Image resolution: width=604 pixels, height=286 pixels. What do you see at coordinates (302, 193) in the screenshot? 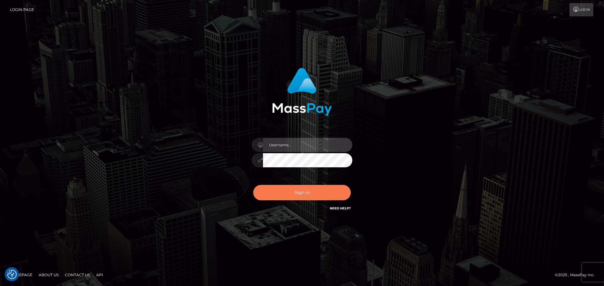
I see `button: Sign in` at bounding box center [302, 193].